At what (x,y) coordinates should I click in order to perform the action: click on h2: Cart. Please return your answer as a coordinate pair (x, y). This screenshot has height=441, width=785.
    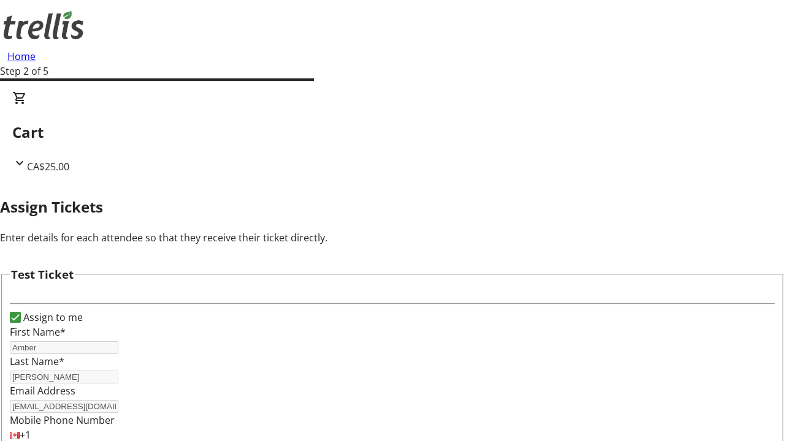
    Looking at the image, I should click on (392, 132).